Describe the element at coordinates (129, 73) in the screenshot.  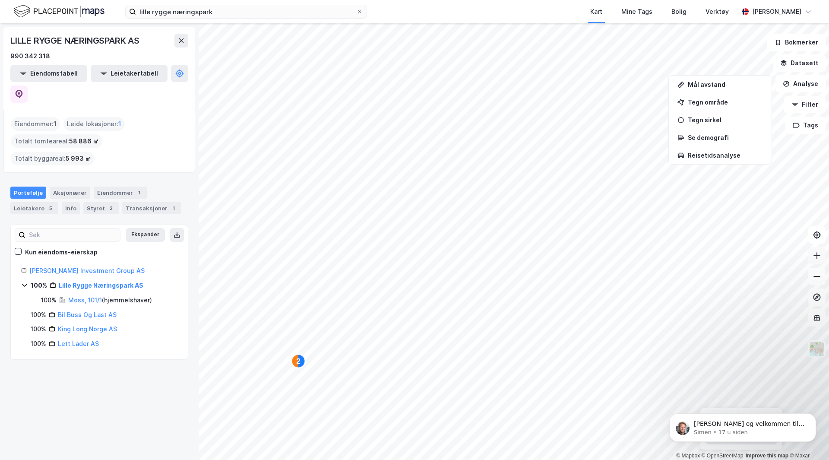
I see `button: Leietakertabell` at that location.